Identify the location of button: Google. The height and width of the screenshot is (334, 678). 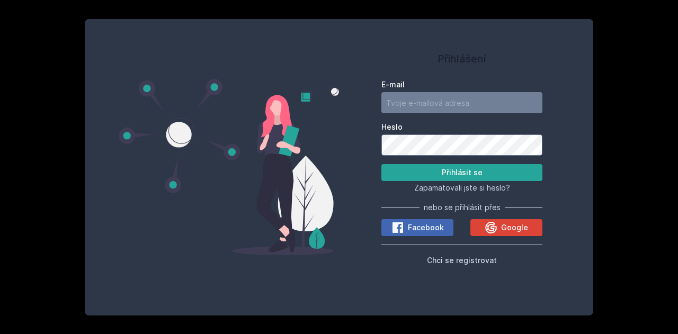
(506, 228).